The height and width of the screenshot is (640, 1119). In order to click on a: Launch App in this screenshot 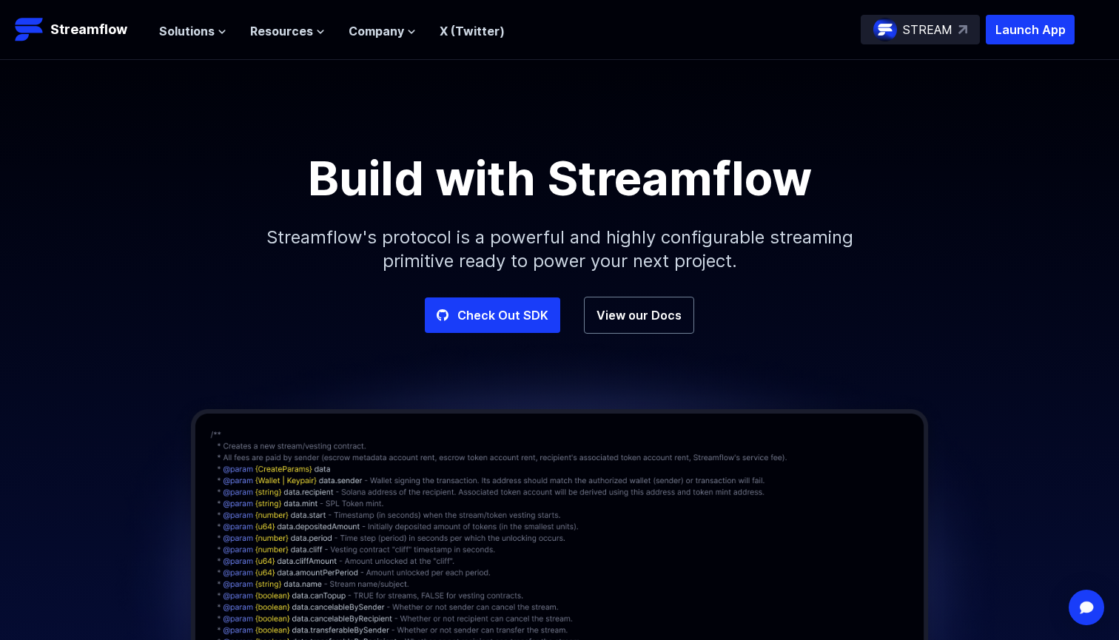, I will do `click(1030, 30)`.